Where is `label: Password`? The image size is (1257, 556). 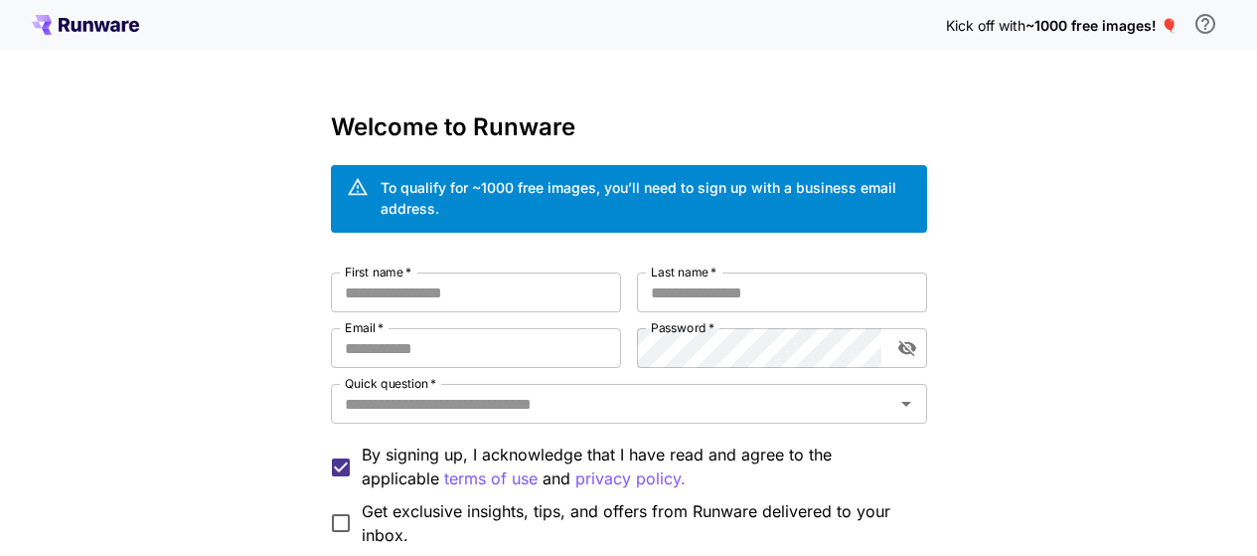
label: Password is located at coordinates (683, 327).